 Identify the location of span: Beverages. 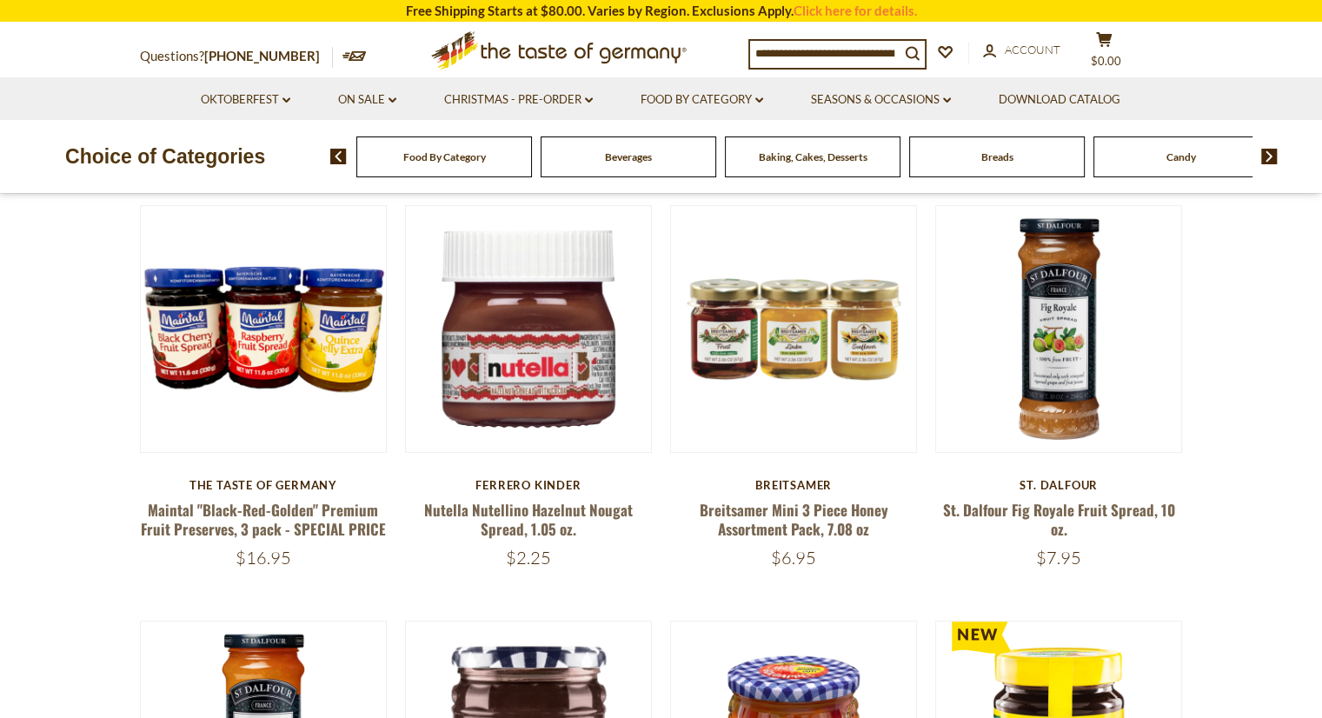
(629, 156).